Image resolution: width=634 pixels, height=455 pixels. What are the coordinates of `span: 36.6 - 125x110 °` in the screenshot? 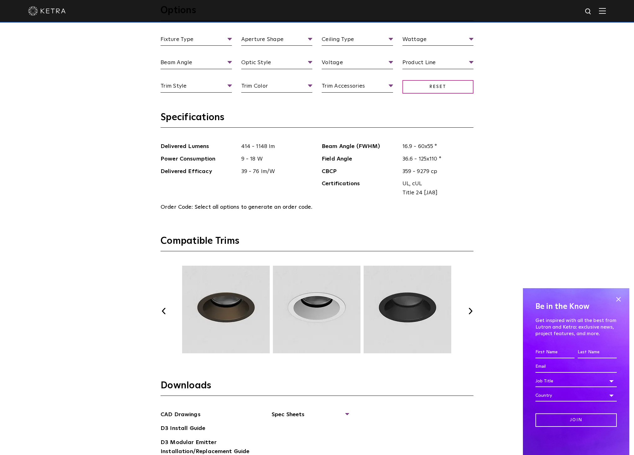 It's located at (436, 159).